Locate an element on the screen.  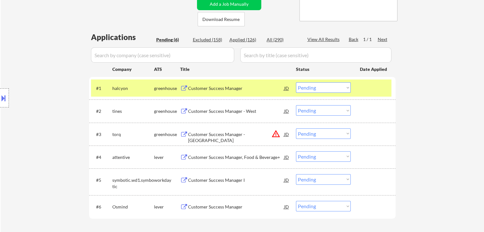
div: Company is located at coordinates (133, 69).